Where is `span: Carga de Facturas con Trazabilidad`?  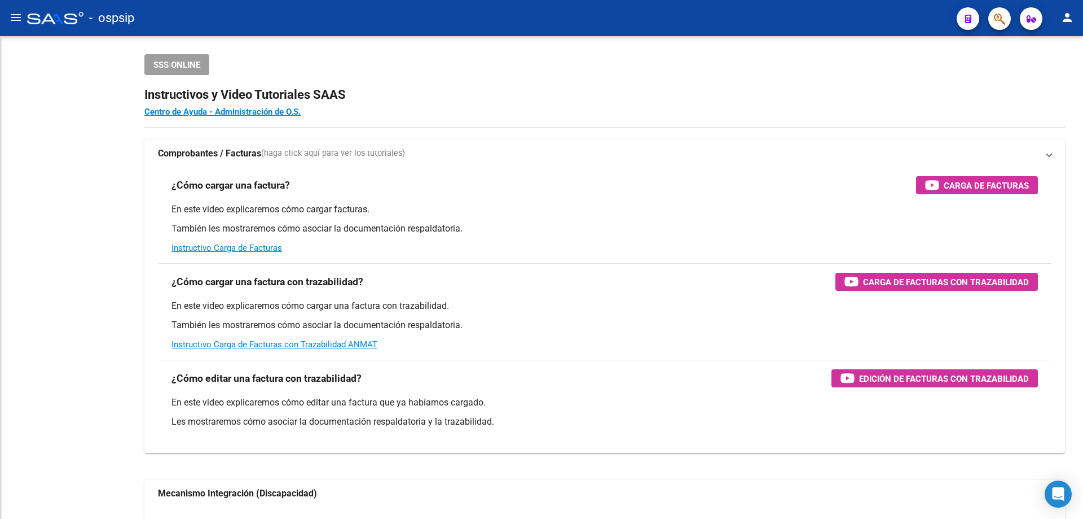
span: Carga de Facturas con Trazabilidad is located at coordinates (946, 282).